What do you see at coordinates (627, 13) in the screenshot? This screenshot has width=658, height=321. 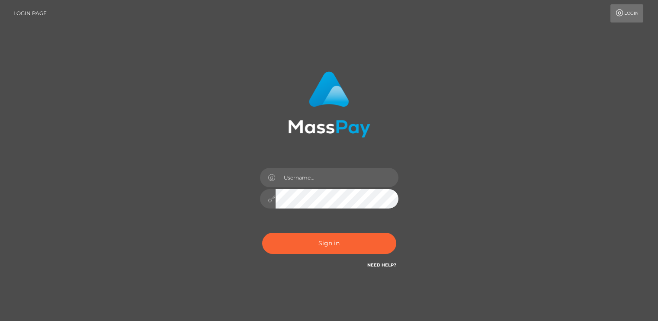 I see `a: Login` at bounding box center [627, 13].